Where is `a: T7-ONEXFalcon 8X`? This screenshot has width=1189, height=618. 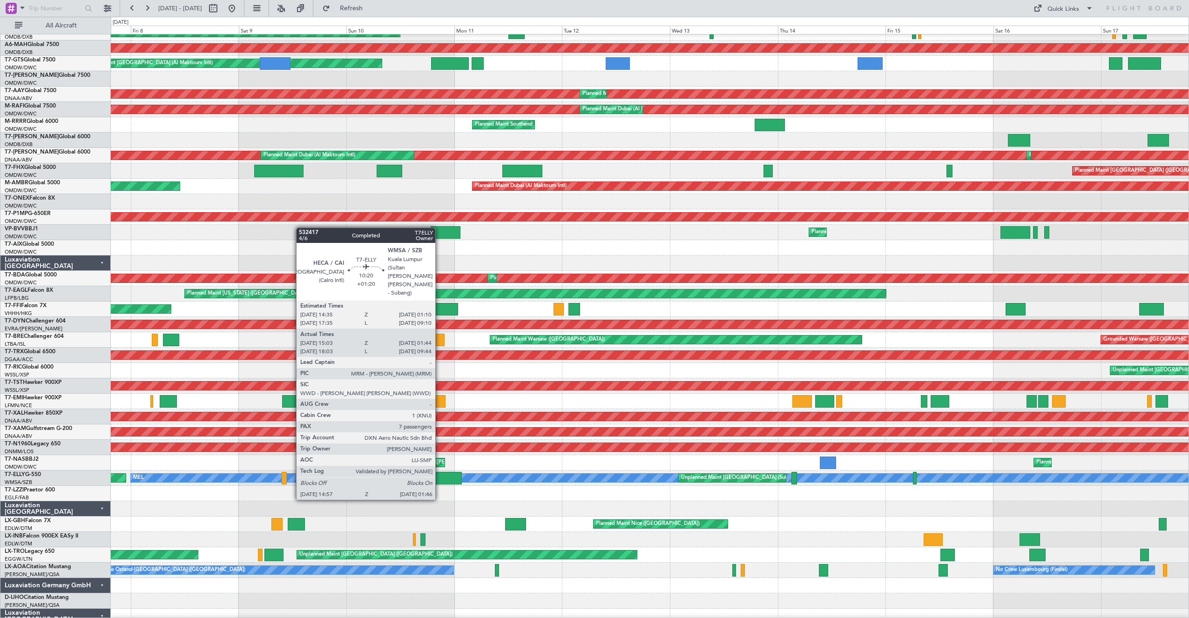 a: T7-ONEXFalcon 8X is located at coordinates (30, 198).